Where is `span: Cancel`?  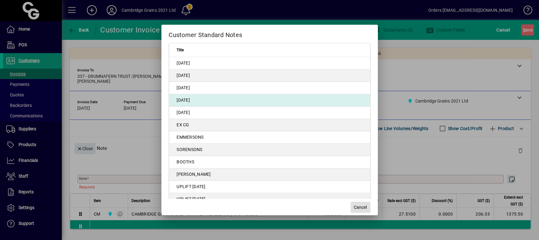 span: Cancel is located at coordinates (361, 208).